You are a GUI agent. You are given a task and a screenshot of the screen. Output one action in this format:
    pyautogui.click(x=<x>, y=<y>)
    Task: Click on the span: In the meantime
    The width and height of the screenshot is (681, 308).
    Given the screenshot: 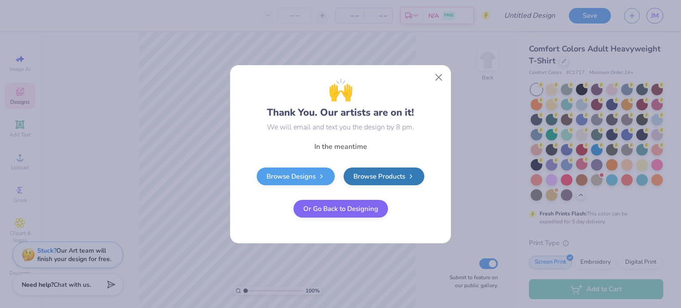 What is the action you would take?
    pyautogui.click(x=341, y=147)
    